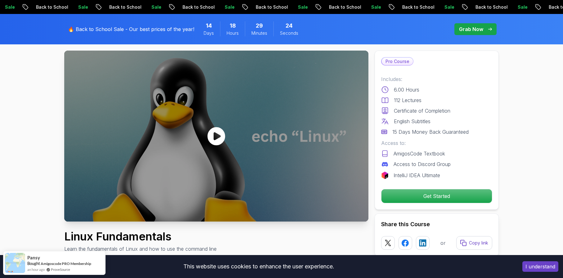 The image size is (563, 278). What do you see at coordinates (259, 266) in the screenshot?
I see `div: This website uses cookies to enhance the user experience.` at bounding box center [259, 266].